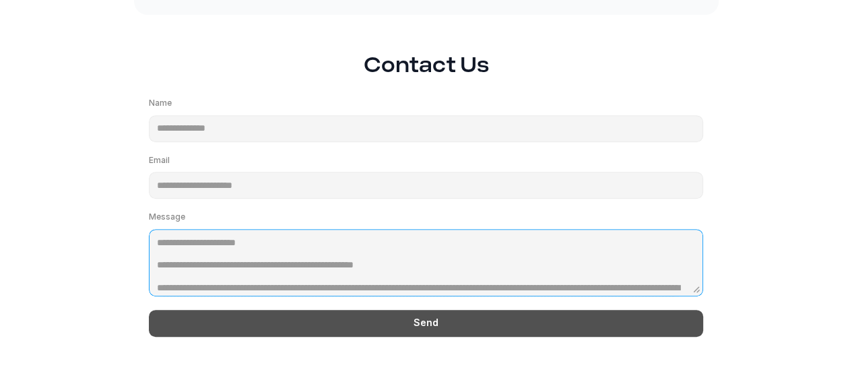 The height and width of the screenshot is (384, 852). What do you see at coordinates (426, 185) in the screenshot?
I see `input: Email` at bounding box center [426, 185].